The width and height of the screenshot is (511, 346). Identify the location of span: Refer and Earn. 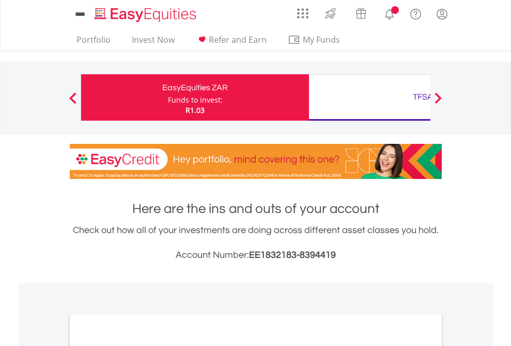
(238, 40).